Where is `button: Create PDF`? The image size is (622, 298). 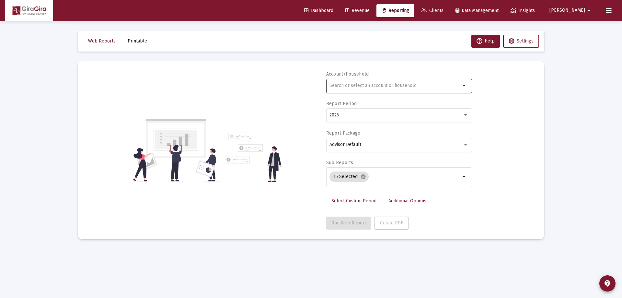
button: Create PDF is located at coordinates (391, 223).